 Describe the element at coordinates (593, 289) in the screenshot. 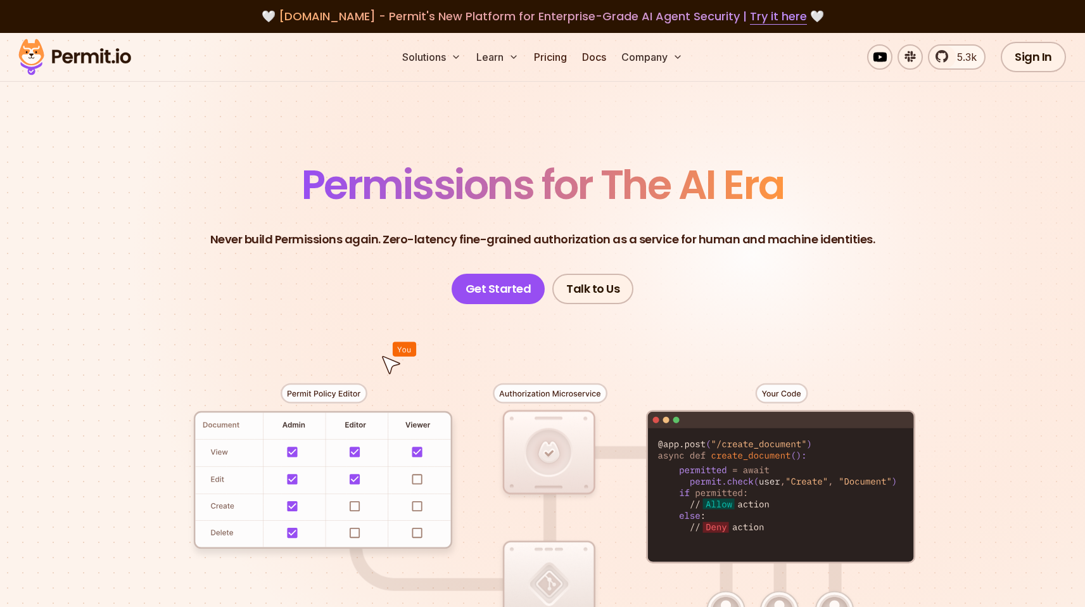

I see `a: Talk to Us` at that location.